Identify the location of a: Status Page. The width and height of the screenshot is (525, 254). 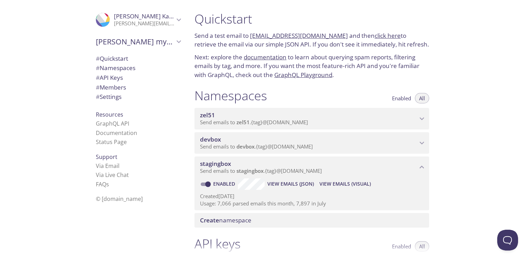
(111, 142).